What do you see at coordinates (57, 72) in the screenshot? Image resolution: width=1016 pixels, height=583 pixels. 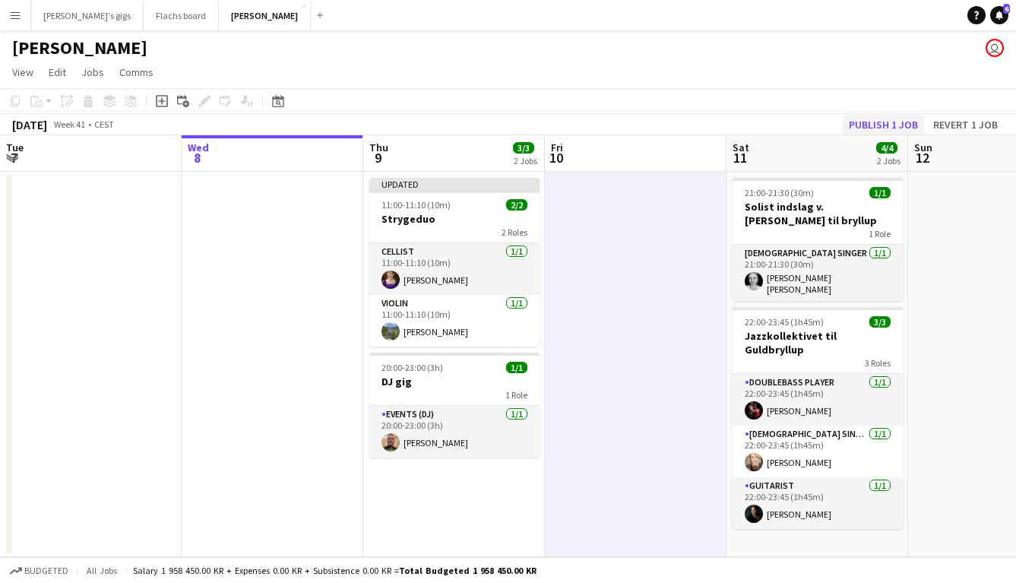 I see `a: Edit` at bounding box center [57, 72].